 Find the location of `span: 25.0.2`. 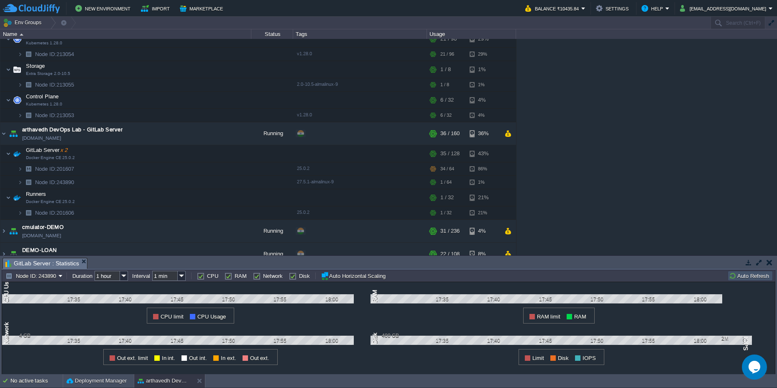

span: 25.0.2 is located at coordinates (303, 168).